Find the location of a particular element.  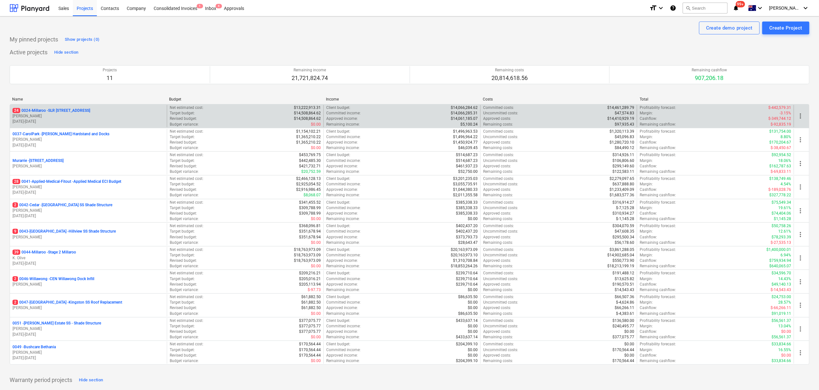

div: Name is located at coordinates (88, 99).